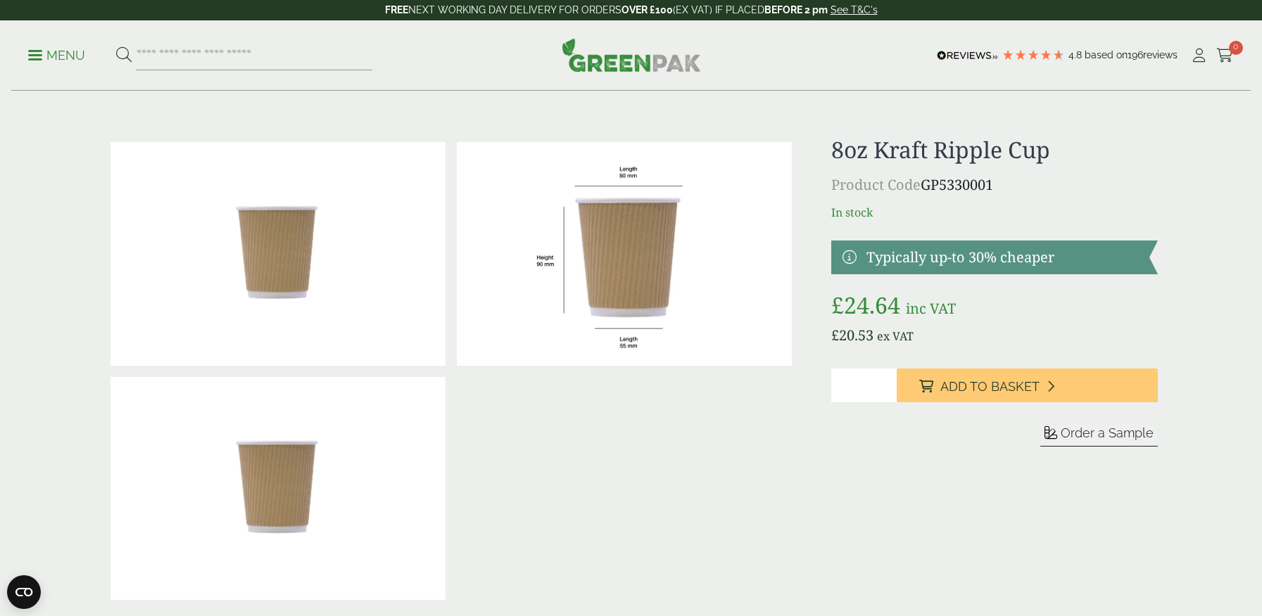 Image resolution: width=1262 pixels, height=616 pixels. What do you see at coordinates (1160, 55) in the screenshot?
I see `span: reviews` at bounding box center [1160, 55].